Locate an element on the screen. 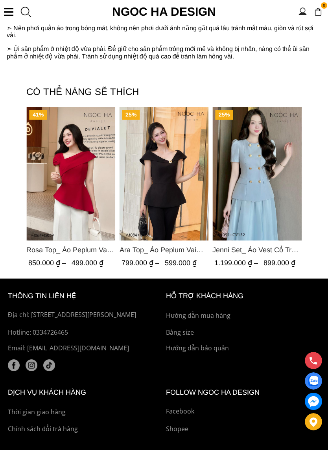  a: Hotline: 0334726465 is located at coordinates (85, 333).